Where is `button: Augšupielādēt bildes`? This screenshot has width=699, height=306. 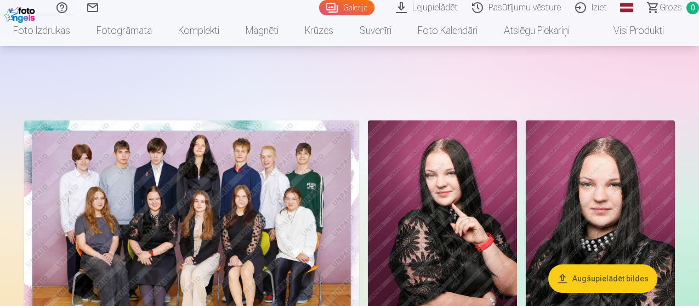
button: Augšupielādēt bildes is located at coordinates (602, 279).